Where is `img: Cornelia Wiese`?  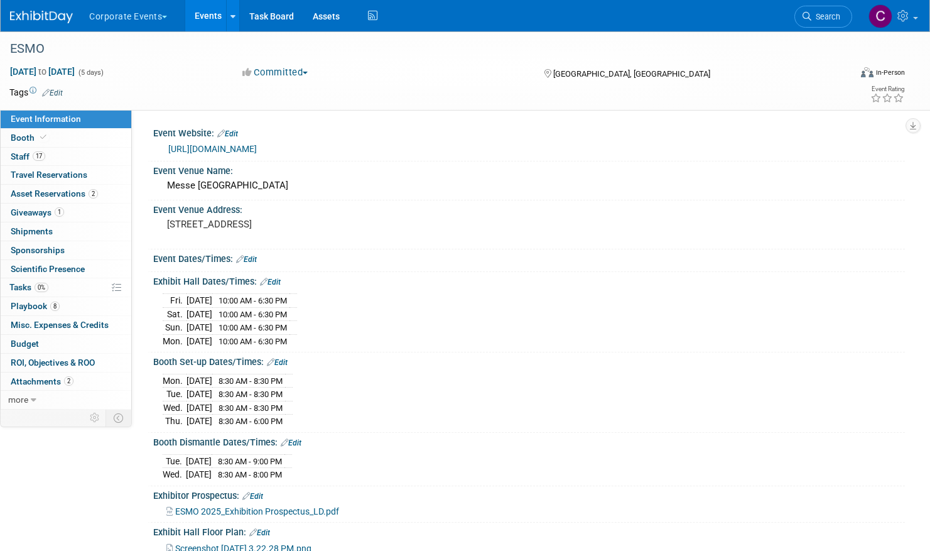
img: Cornelia Wiese is located at coordinates (880, 16).